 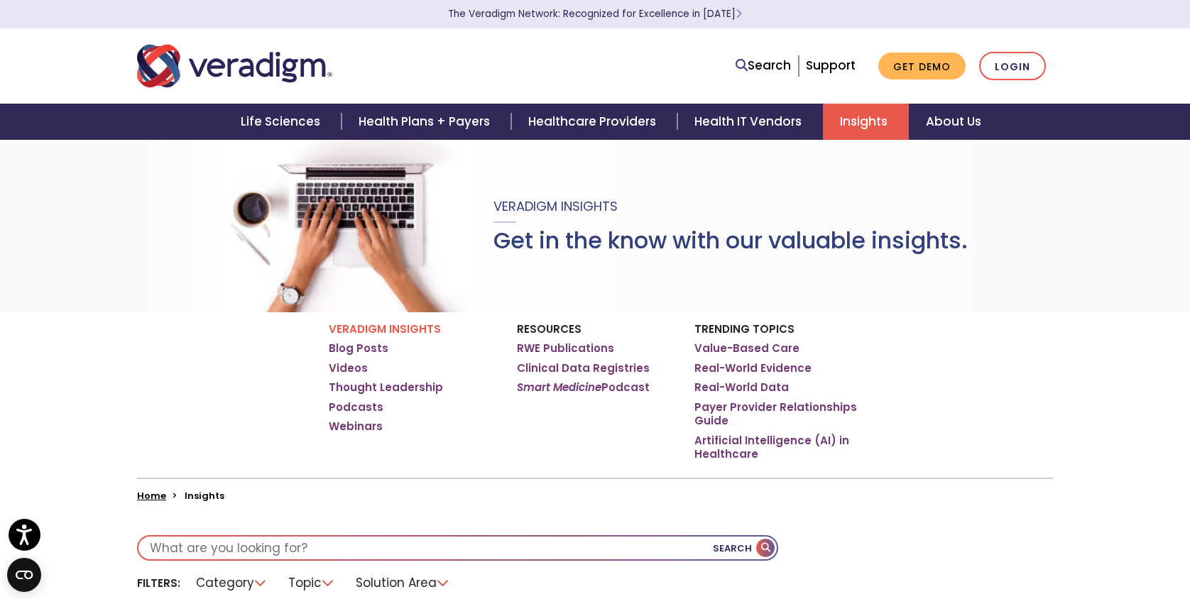 What do you see at coordinates (747, 349) in the screenshot?
I see `a: Value-Based Care` at bounding box center [747, 349].